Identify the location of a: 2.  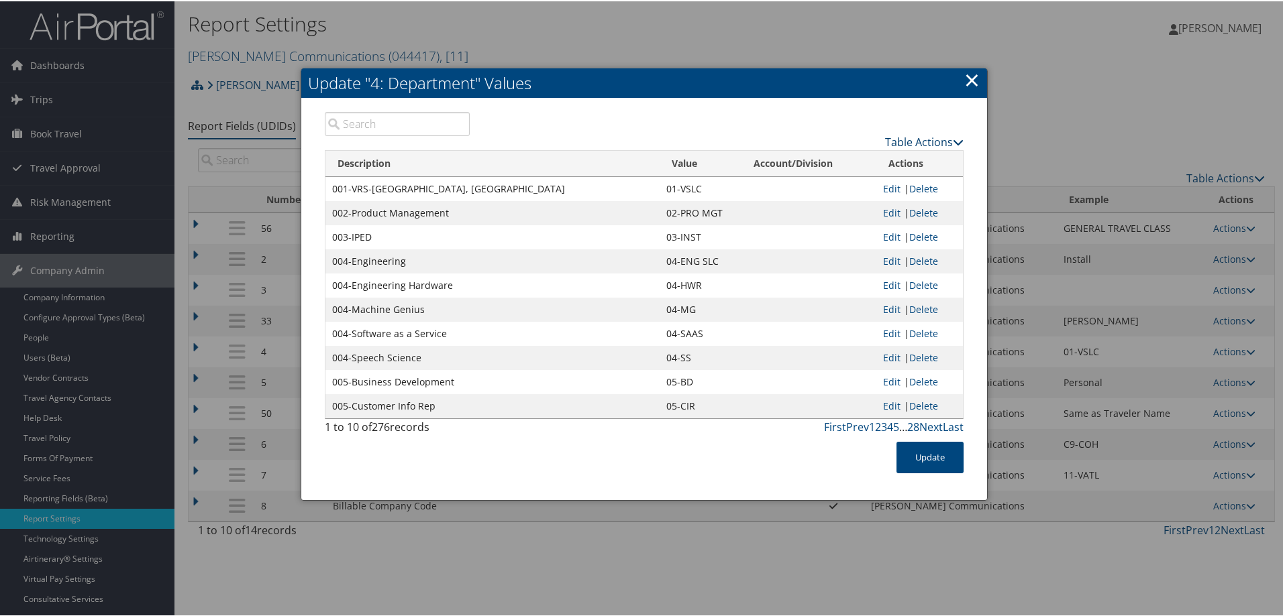
(877, 426).